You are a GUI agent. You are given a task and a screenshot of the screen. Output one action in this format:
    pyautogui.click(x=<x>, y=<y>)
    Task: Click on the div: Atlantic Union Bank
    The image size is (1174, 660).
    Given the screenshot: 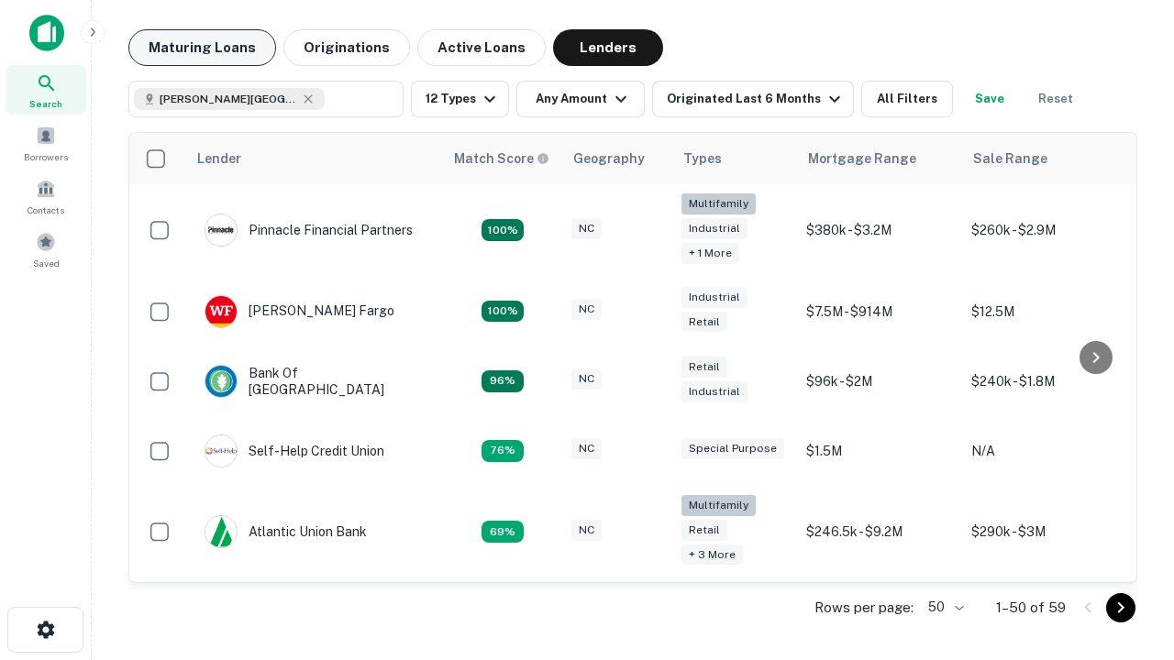 What is the action you would take?
    pyautogui.click(x=285, y=532)
    